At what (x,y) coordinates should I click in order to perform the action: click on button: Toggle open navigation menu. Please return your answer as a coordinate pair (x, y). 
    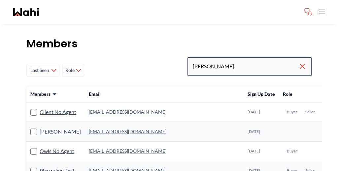
    Looking at the image, I should click on (323, 12).